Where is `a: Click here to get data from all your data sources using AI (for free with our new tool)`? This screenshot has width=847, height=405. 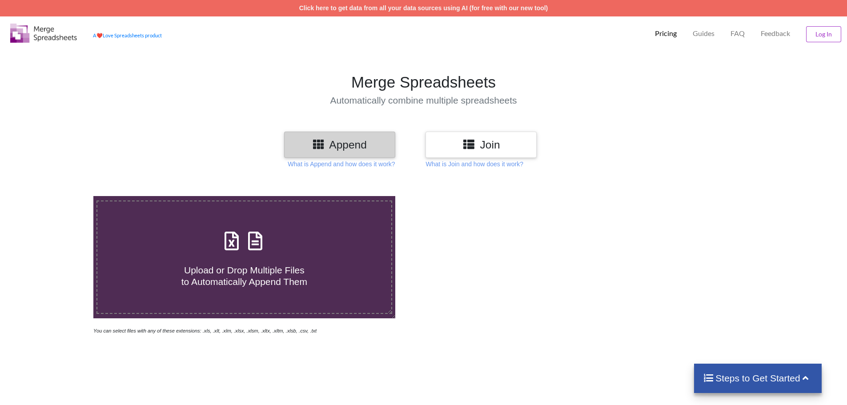 a: Click here to get data from all your data sources using AI (for free with our new tool) is located at coordinates (424, 8).